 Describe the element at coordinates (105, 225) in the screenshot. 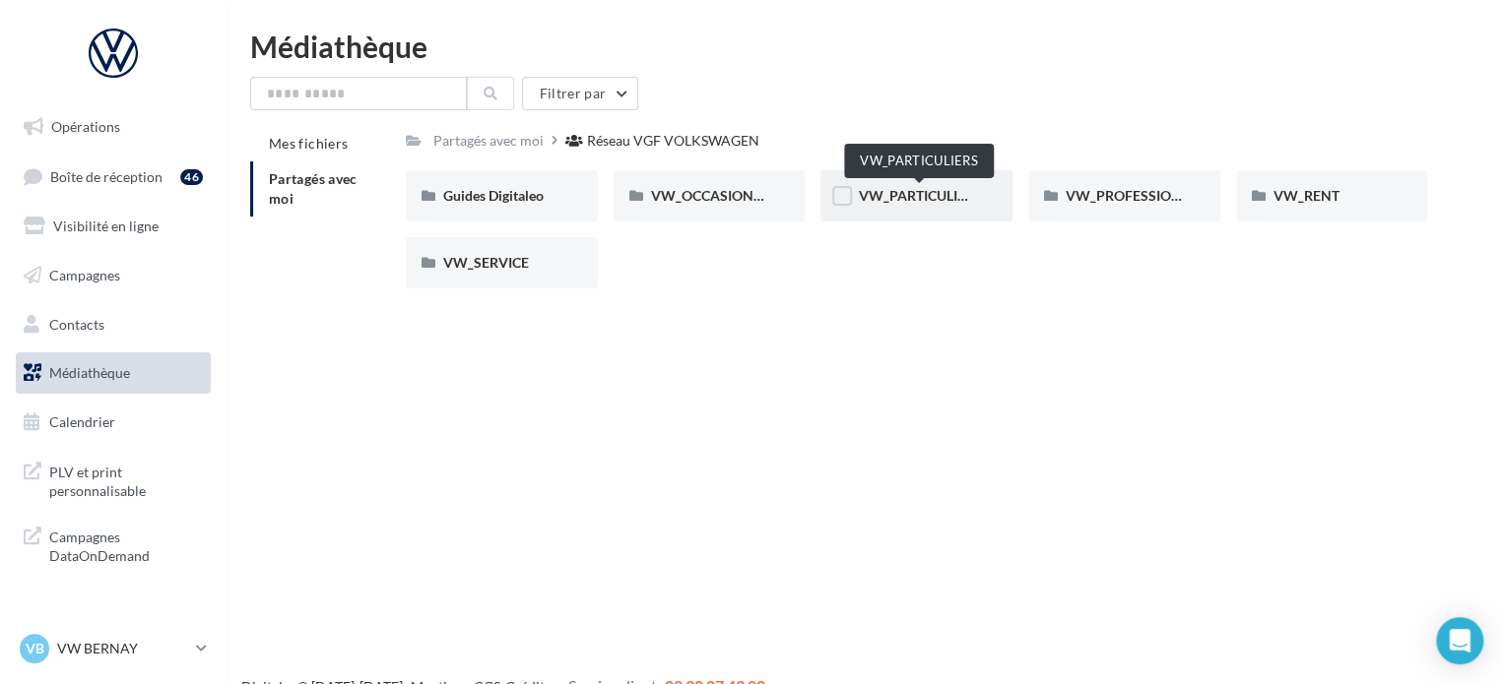

I see `span: Visibilité en ligne` at that location.